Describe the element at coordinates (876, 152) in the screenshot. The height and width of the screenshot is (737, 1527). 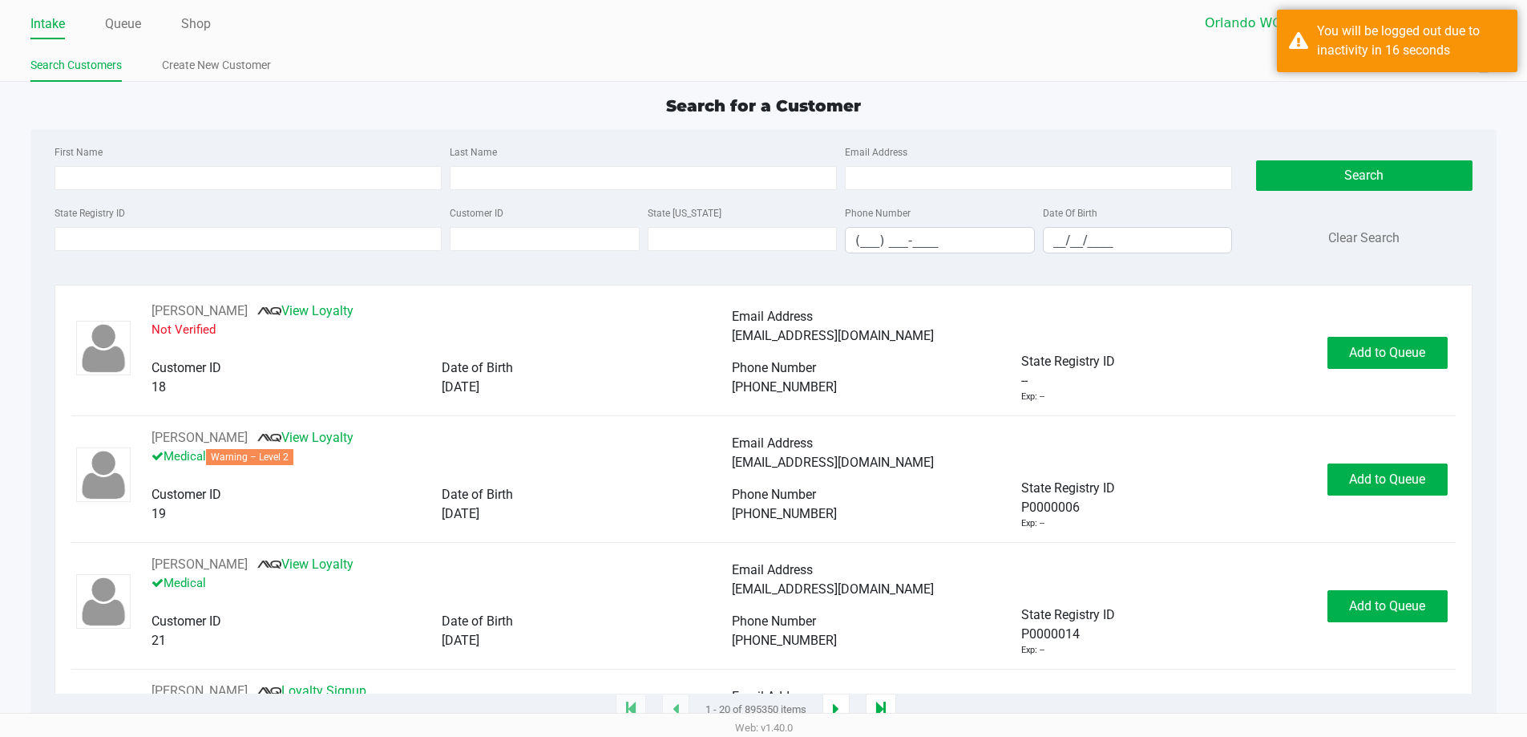
I see `label: Email Address` at that location.